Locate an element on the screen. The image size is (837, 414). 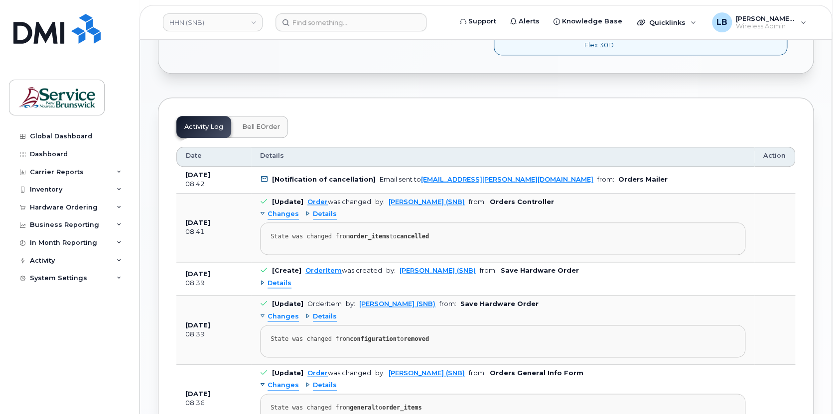
div: LeBlanc, Ben (SNB) is located at coordinates (758, 22).